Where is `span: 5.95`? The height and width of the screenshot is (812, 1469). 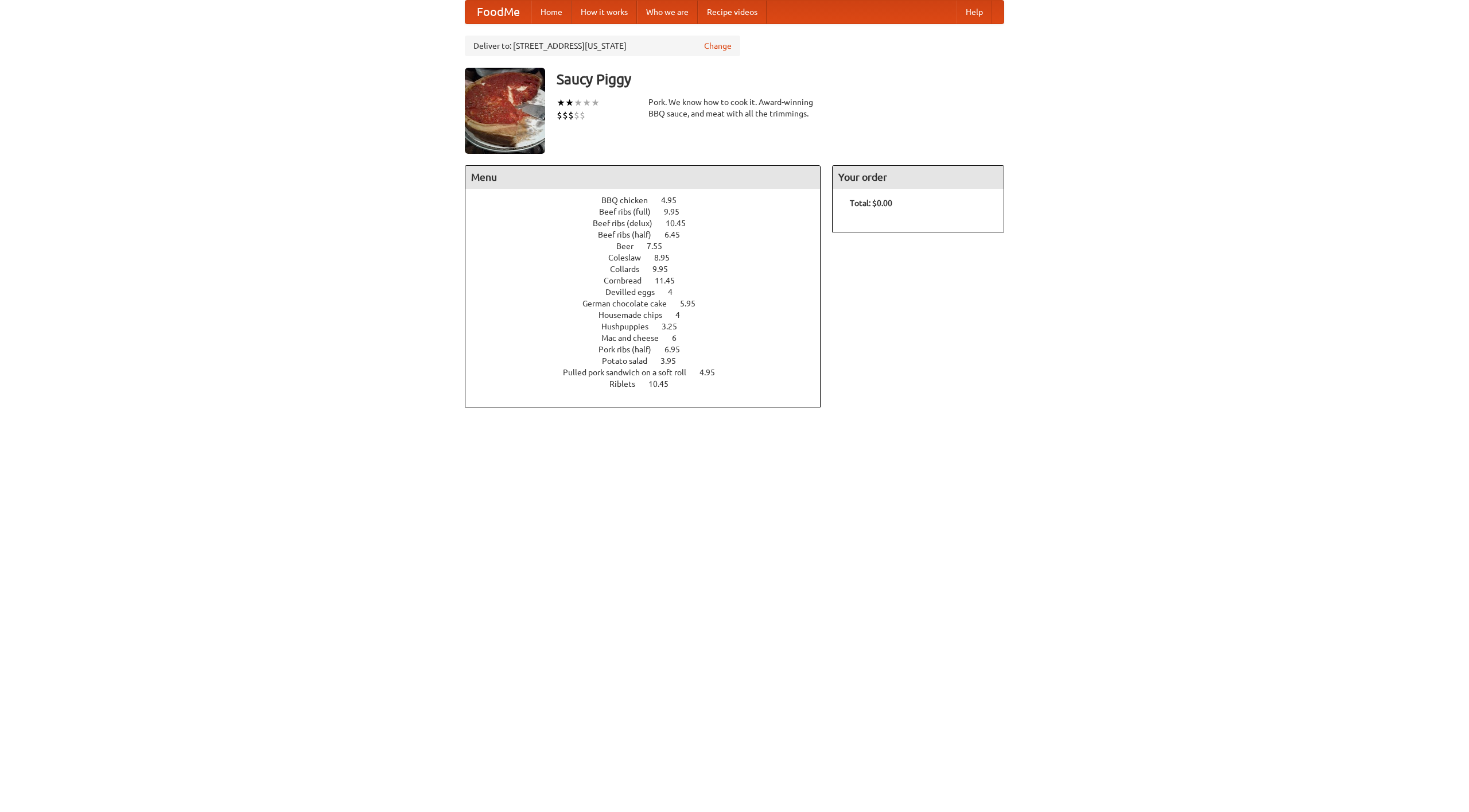 span: 5.95 is located at coordinates (693, 304).